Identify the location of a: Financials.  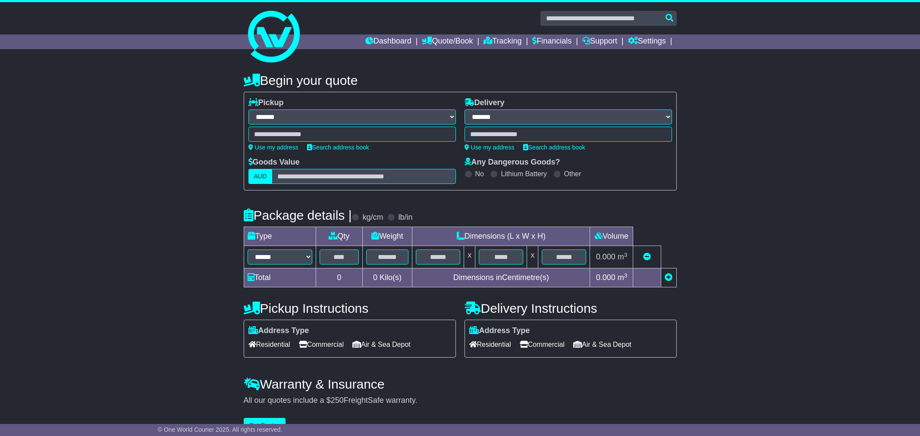
(551, 42).